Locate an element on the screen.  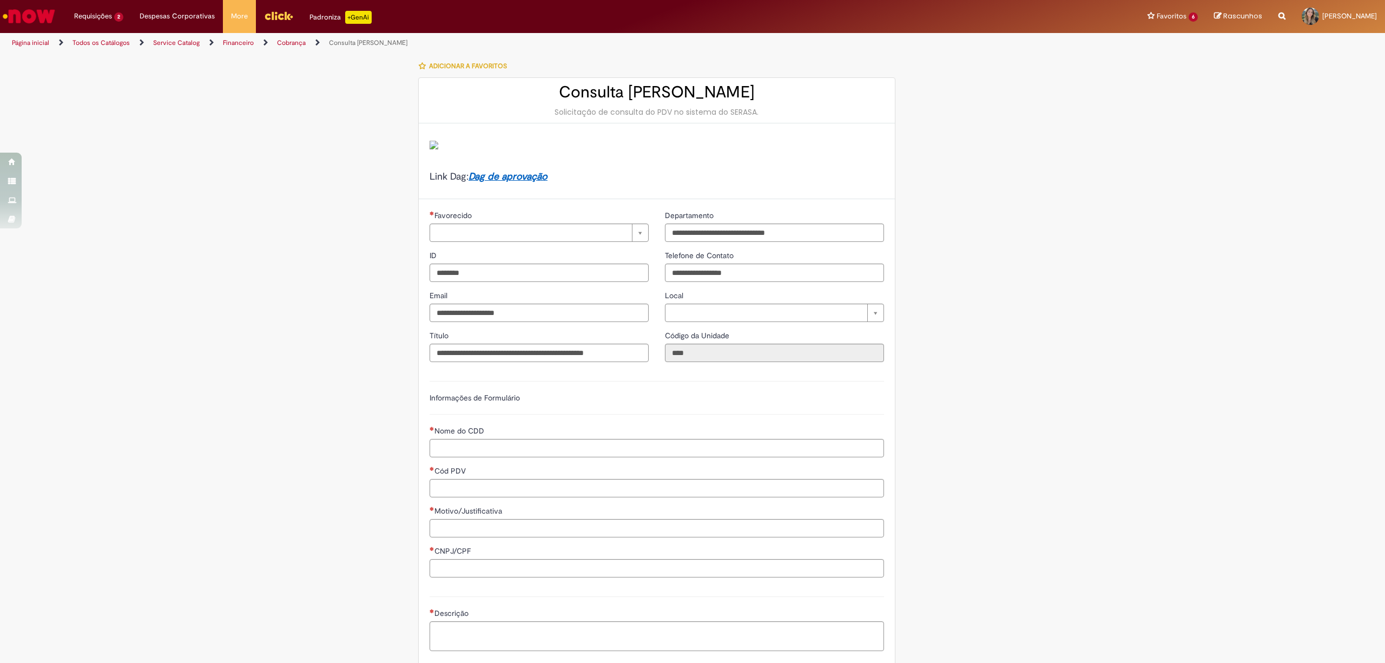
a: Rascunhos is located at coordinates (1237, 16).